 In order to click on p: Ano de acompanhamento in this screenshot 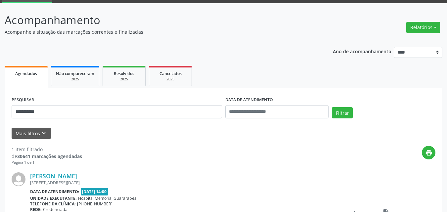, I will do `click(362, 51)`.